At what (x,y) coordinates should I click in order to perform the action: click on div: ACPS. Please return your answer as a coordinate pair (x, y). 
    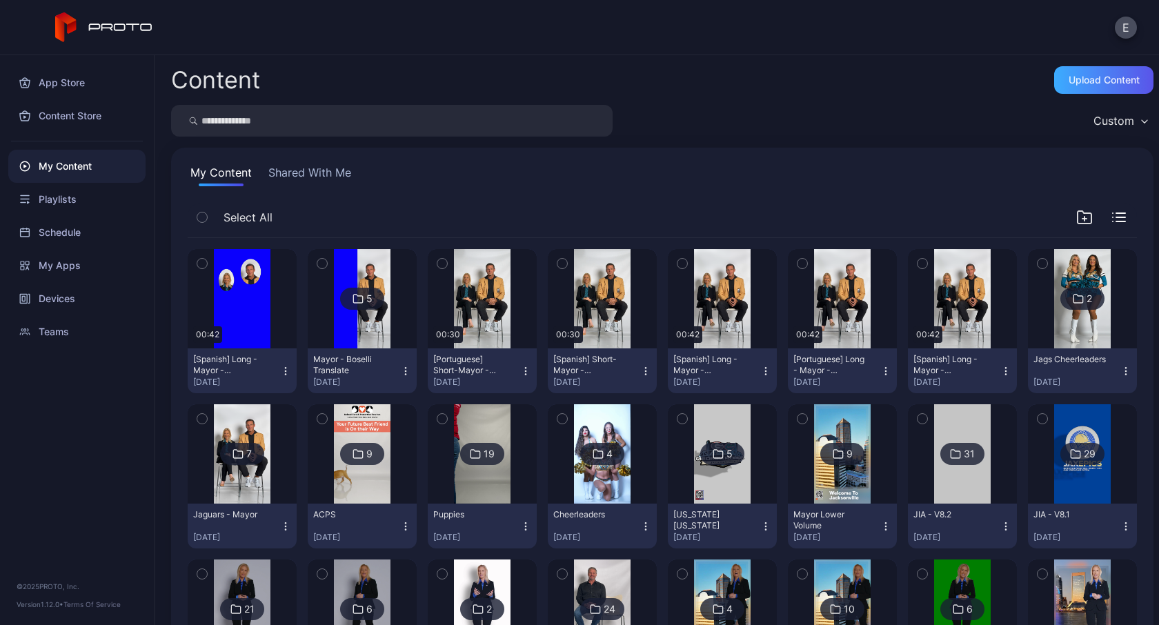
    Looking at the image, I should click on (351, 514).